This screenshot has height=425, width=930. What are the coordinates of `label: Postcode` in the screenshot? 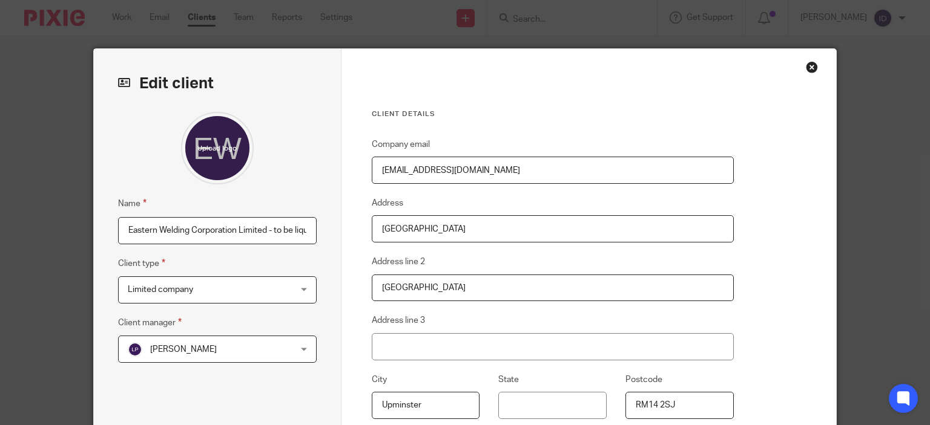 It's located at (643, 380).